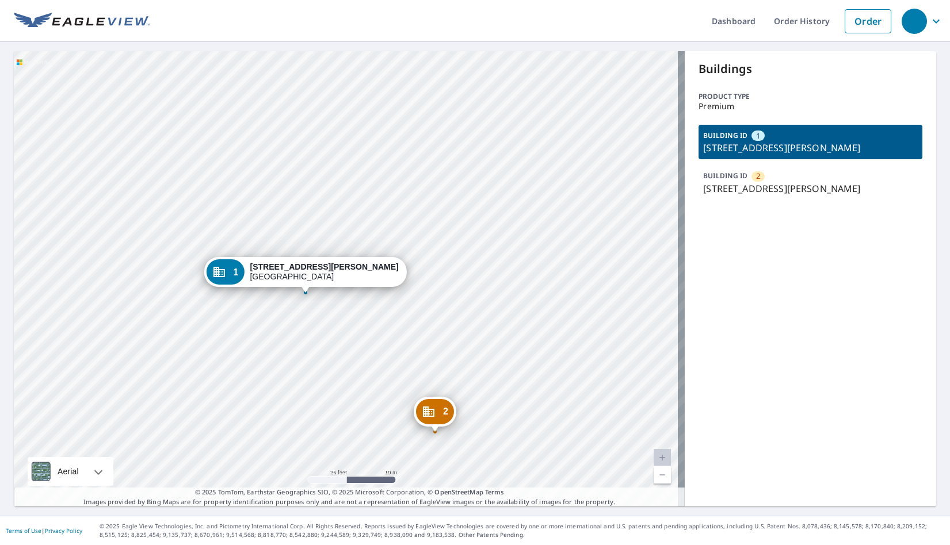 The width and height of the screenshot is (950, 545). What do you see at coordinates (810, 106) in the screenshot?
I see `p: Premium` at bounding box center [810, 106].